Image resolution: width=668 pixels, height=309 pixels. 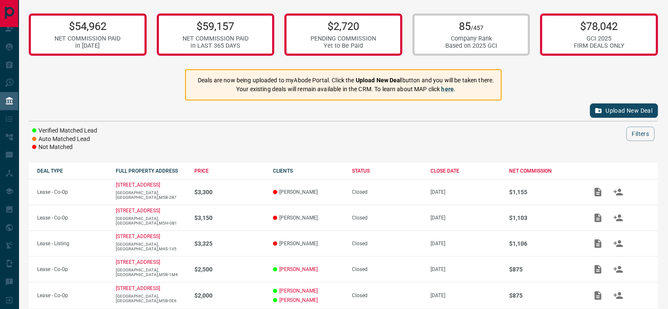 I want to click on p: $1,103, so click(x=544, y=218).